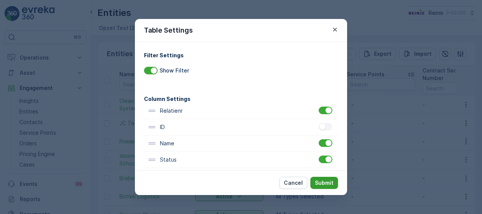 Image resolution: width=482 pixels, height=214 pixels. Describe the element at coordinates (324, 182) in the screenshot. I see `p: Submit` at that location.